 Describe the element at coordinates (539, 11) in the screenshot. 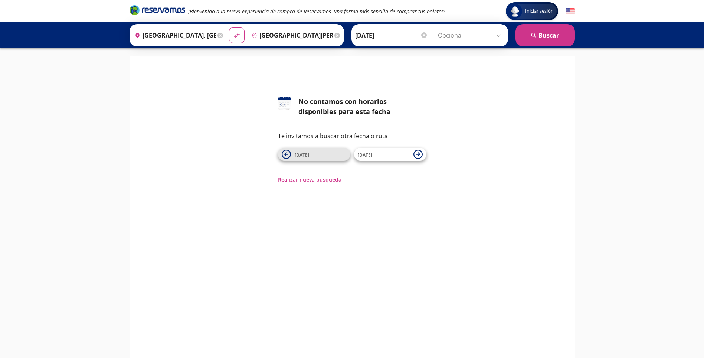

I see `span: Iniciar sesión` at that location.